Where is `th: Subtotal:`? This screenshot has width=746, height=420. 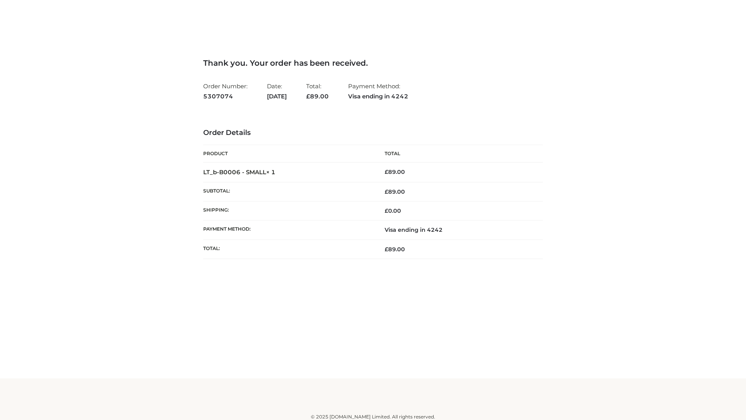
th: Subtotal: is located at coordinates (288, 191).